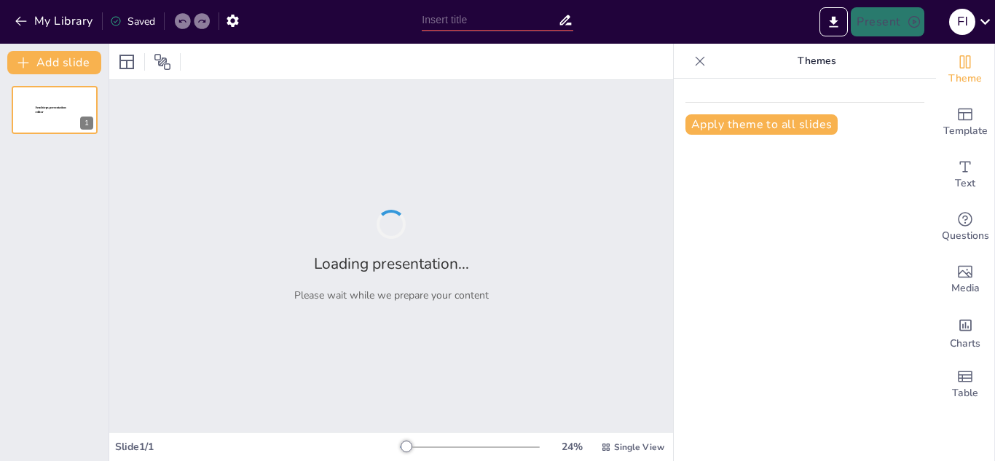 Image resolution: width=995 pixels, height=461 pixels. I want to click on div: Get real-time input from your audience, so click(965, 227).